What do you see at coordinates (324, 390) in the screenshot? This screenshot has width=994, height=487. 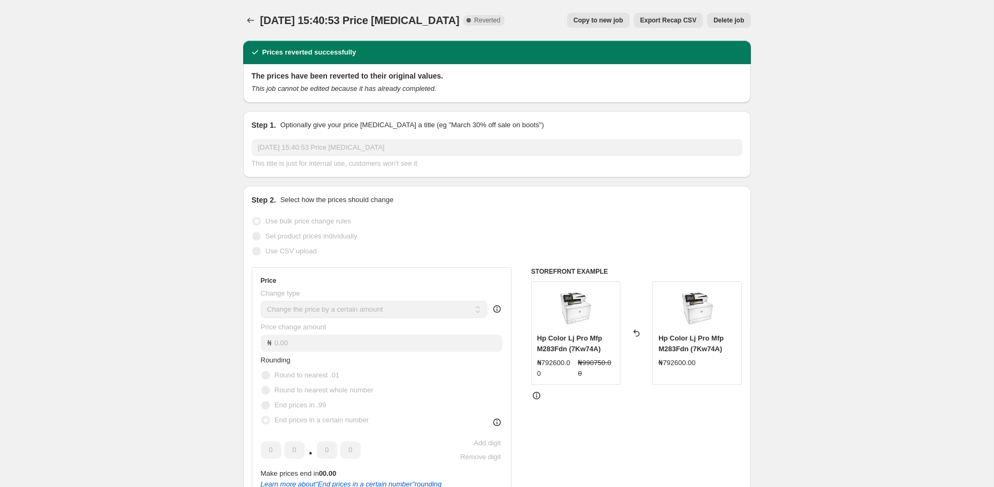 I see `span: Round to nearest whole number` at bounding box center [324, 390].